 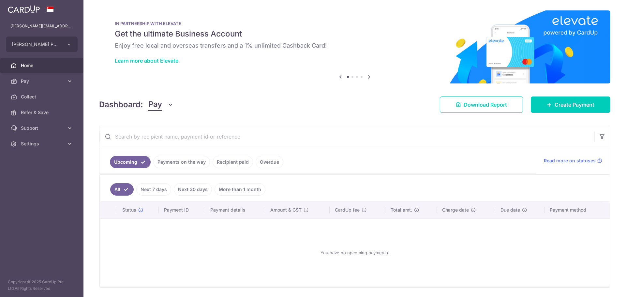 I want to click on h4: Dashboard:, so click(x=121, y=105).